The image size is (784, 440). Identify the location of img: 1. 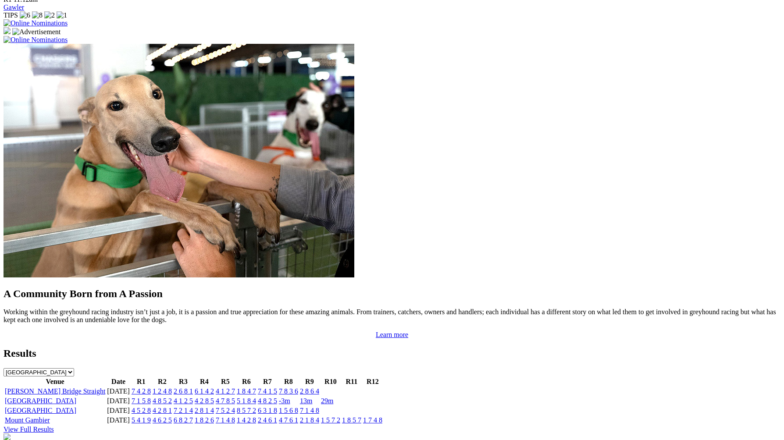
(62, 15).